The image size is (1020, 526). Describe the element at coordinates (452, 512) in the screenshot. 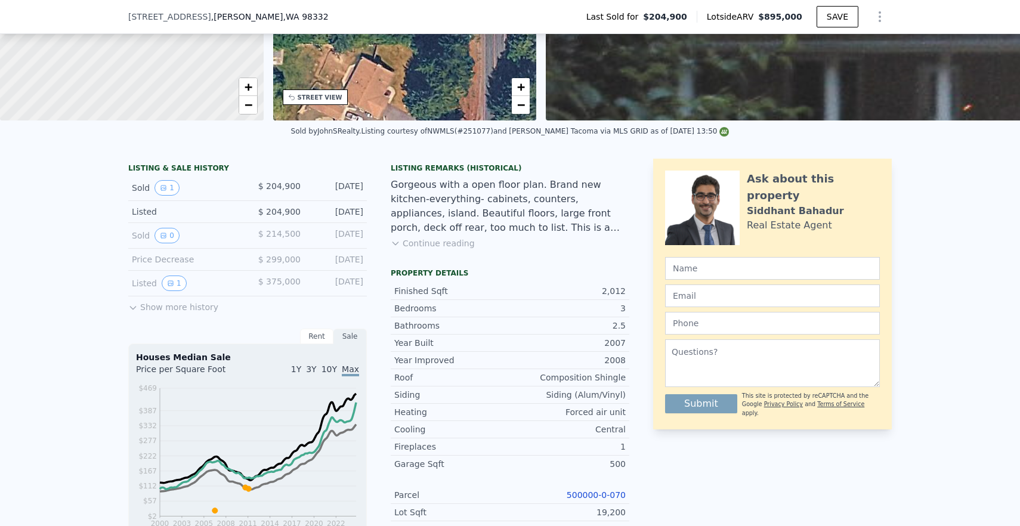

I see `div: Lot Sqft` at that location.